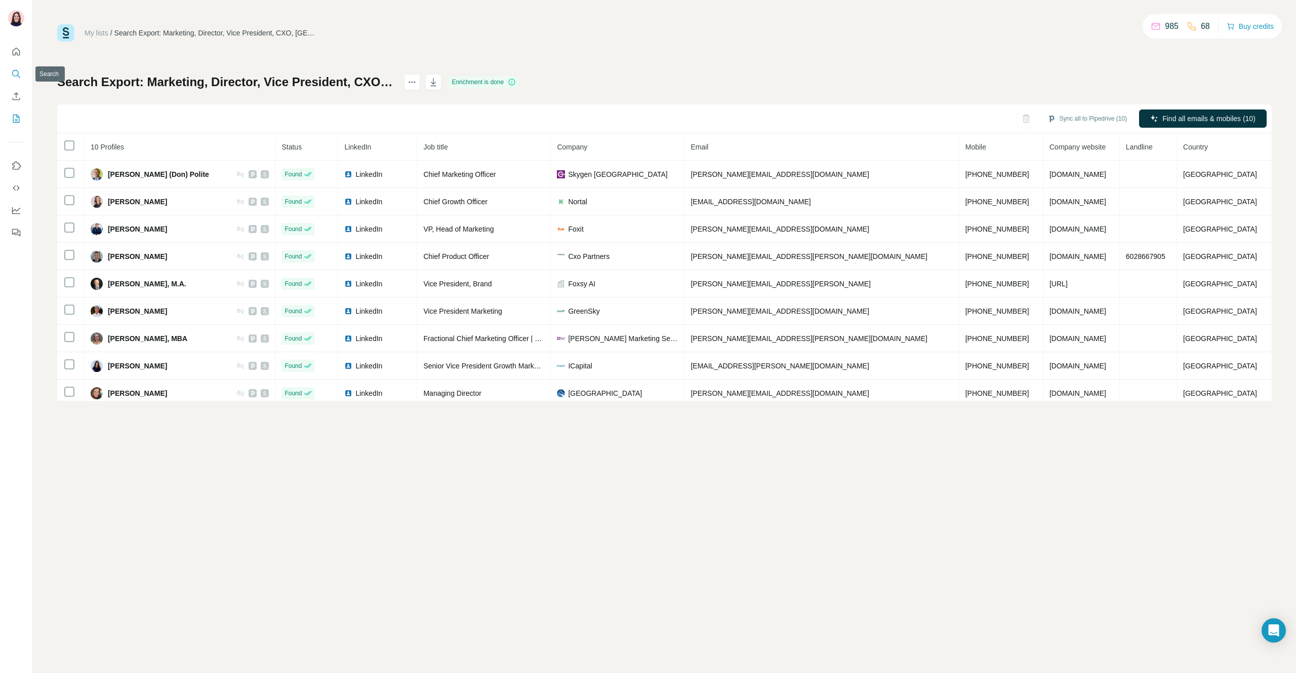 This screenshot has height=673, width=1296. I want to click on div: Open Intercom Messenger, so click(1274, 630).